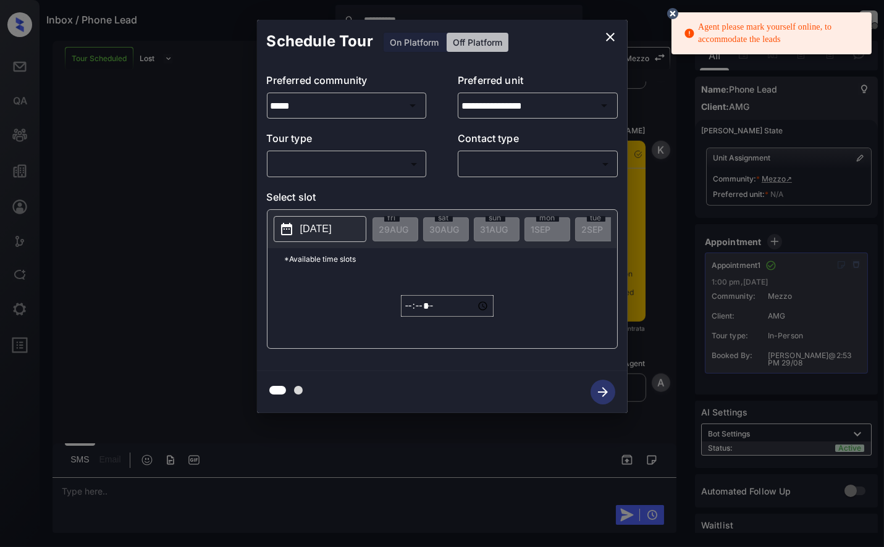 Image resolution: width=884 pixels, height=547 pixels. Describe the element at coordinates (537, 141) in the screenshot. I see `p: Contact type` at that location.